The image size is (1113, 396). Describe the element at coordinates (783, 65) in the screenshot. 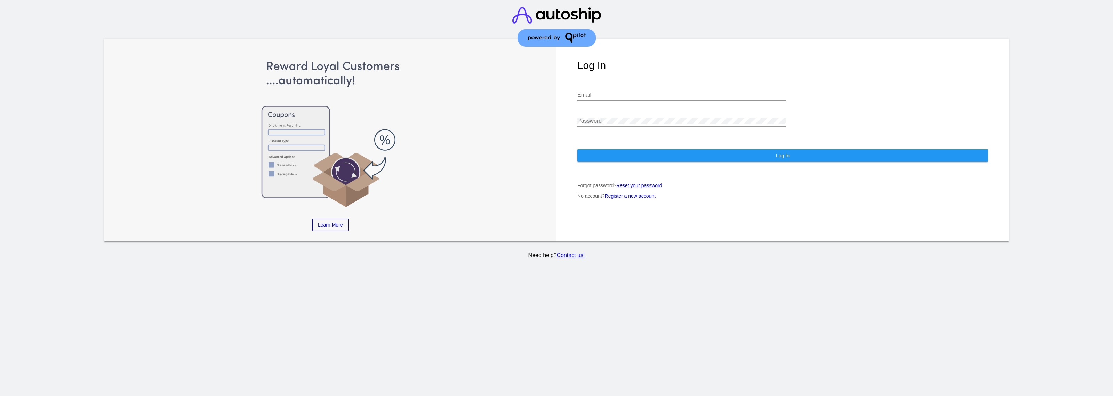

I see `h1: Log In` at that location.